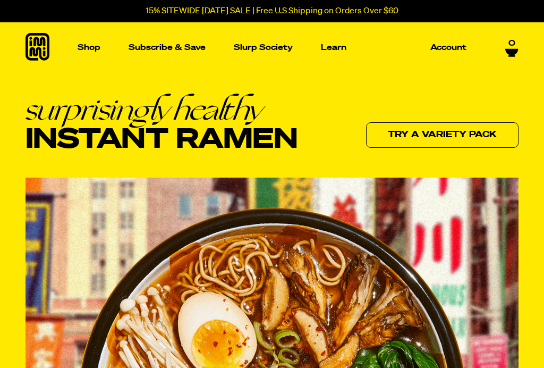  I want to click on h1: Instant Ramen, so click(162, 124).